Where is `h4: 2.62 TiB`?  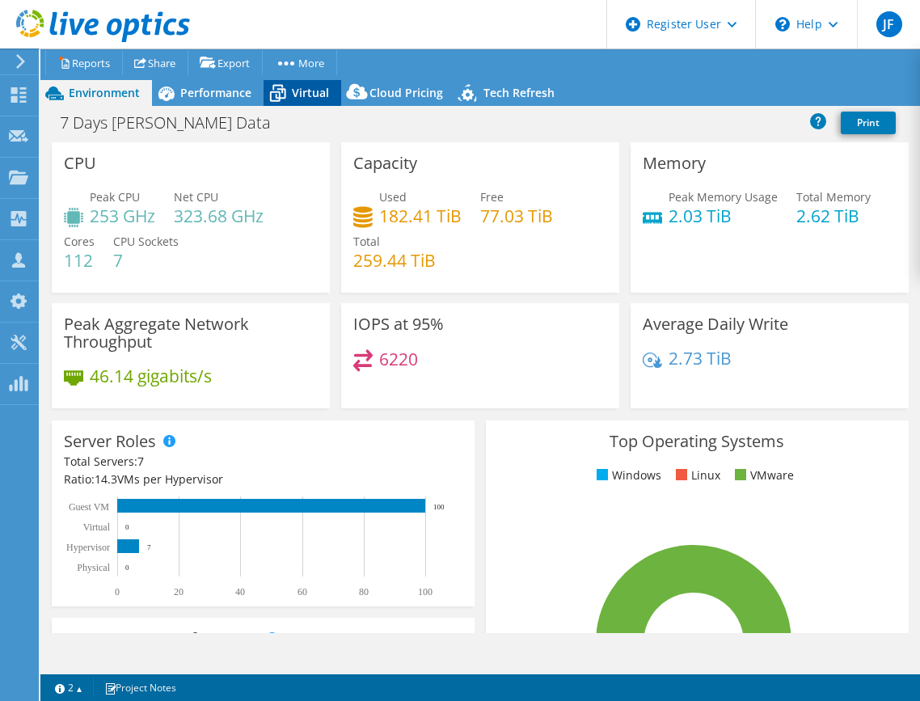
h4: 2.62 TiB is located at coordinates (834, 216).